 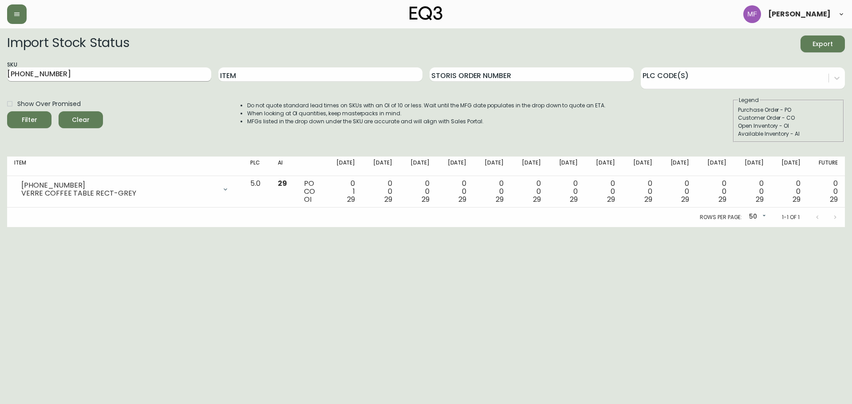 I want to click on th: Future, so click(x=826, y=166).